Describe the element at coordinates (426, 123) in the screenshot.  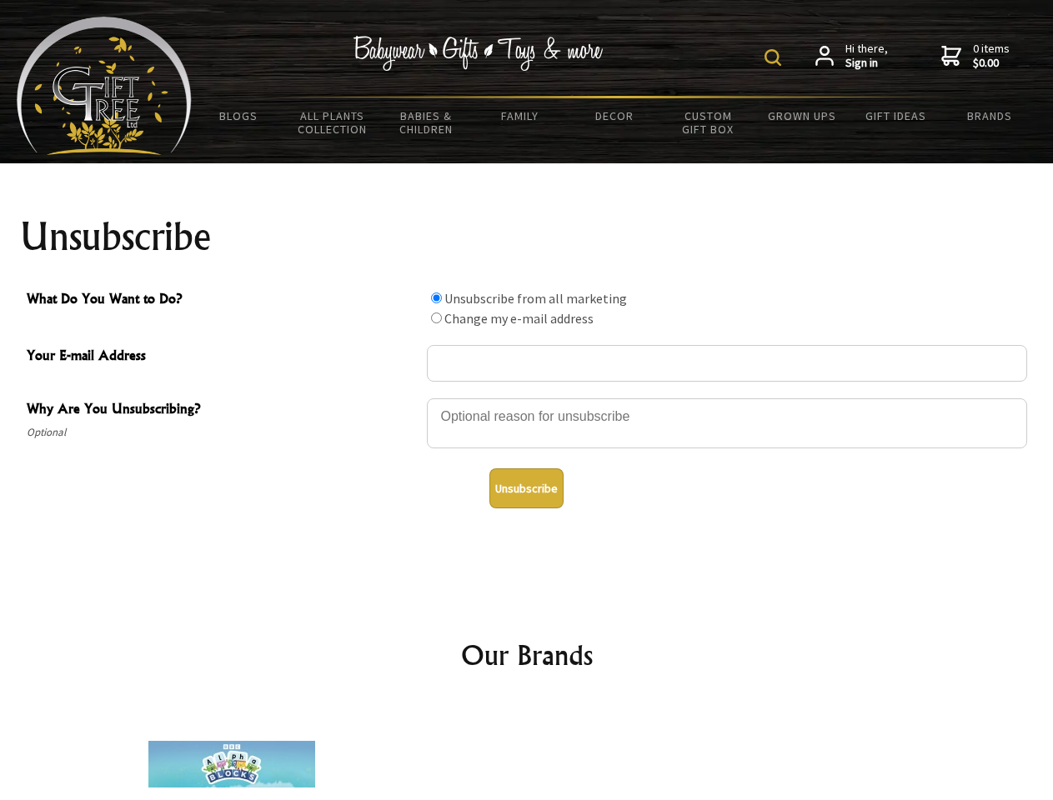
I see `a: Babies & Children` at that location.